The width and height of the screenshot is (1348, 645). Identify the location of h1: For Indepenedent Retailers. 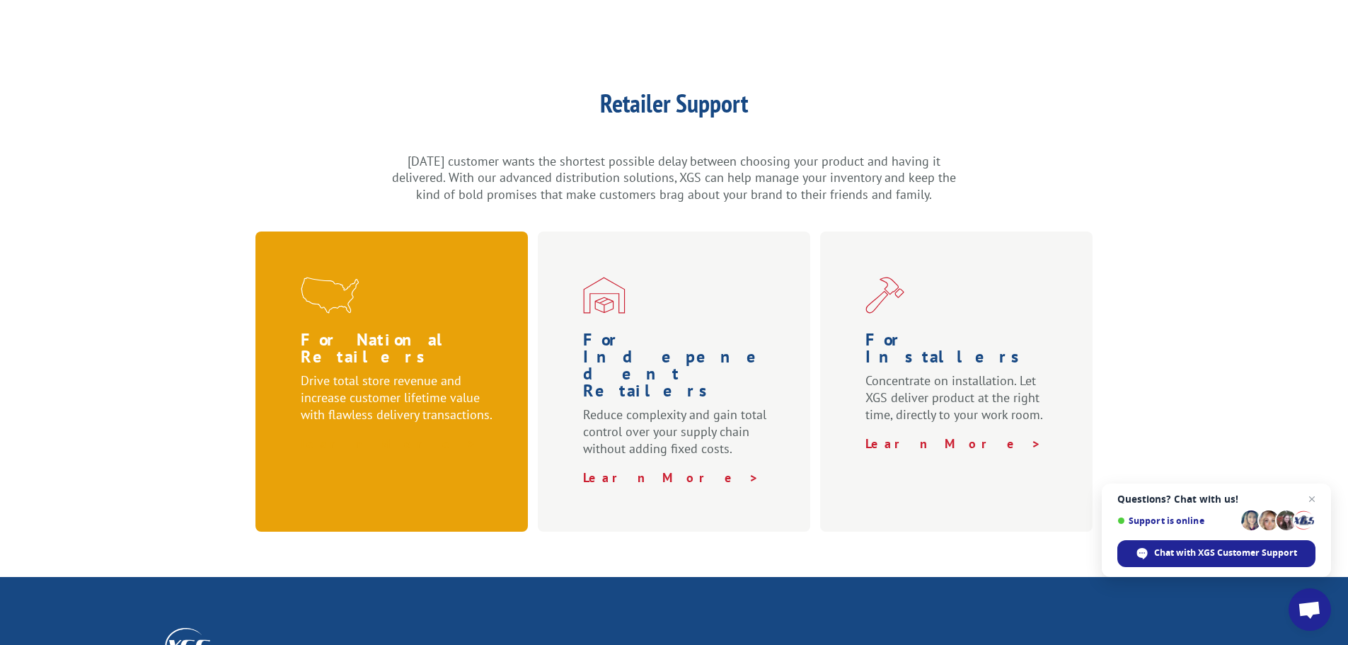
(676, 369).